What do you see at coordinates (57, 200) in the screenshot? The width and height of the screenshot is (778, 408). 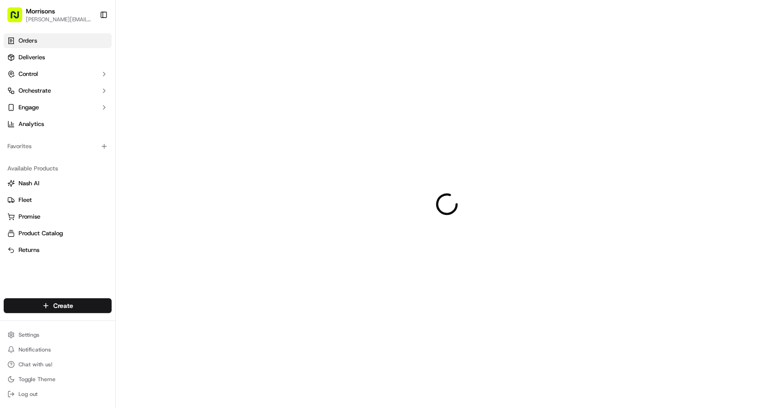 I see `a: Fleet` at bounding box center [57, 200].